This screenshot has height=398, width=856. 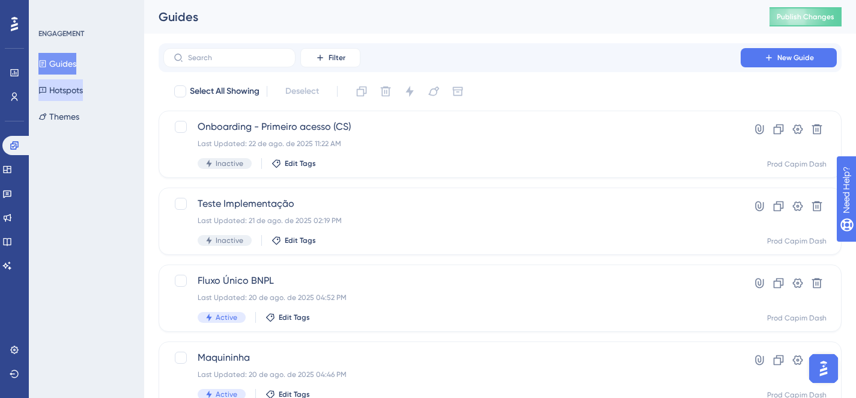 I want to click on span: Need Help?, so click(x=52, y=10).